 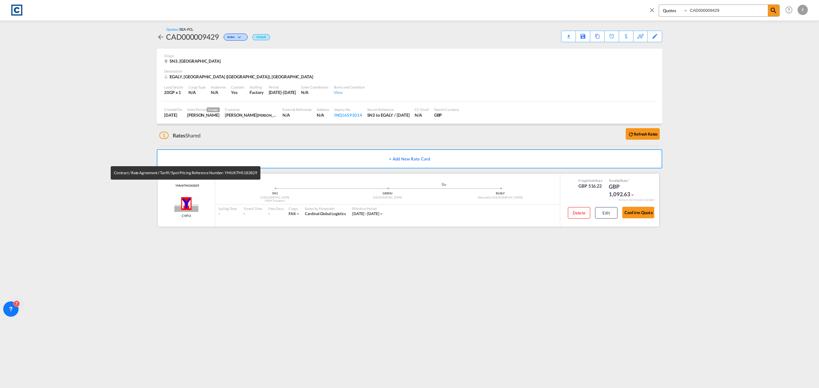 I want to click on div: Customs, so click(x=238, y=87).